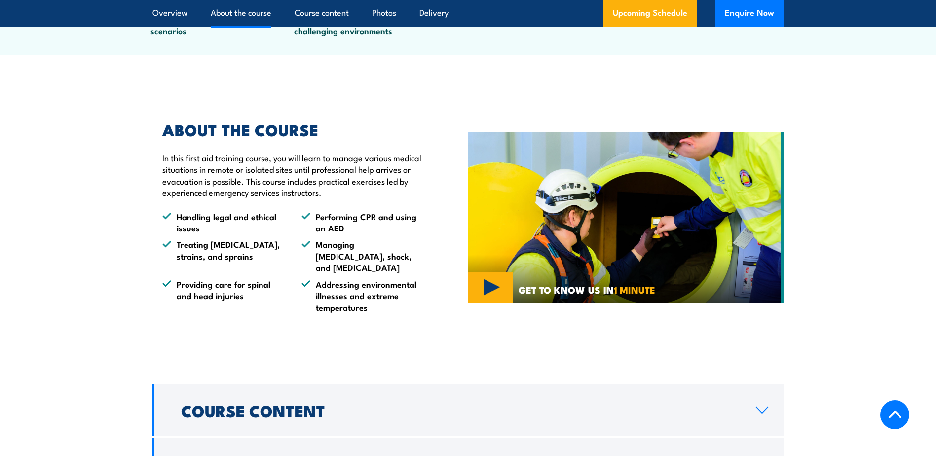 This screenshot has width=936, height=456. Describe the element at coordinates (352, 24) in the screenshot. I see `li: Enhancing life-saving abilities in challenging environments` at that location.